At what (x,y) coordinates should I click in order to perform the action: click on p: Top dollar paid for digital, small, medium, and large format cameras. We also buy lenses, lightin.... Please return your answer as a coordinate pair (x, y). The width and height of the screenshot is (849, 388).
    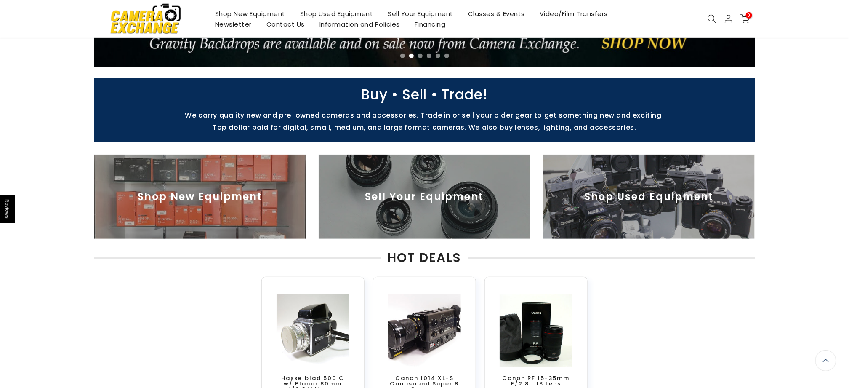
    Looking at the image, I should click on (425, 127).